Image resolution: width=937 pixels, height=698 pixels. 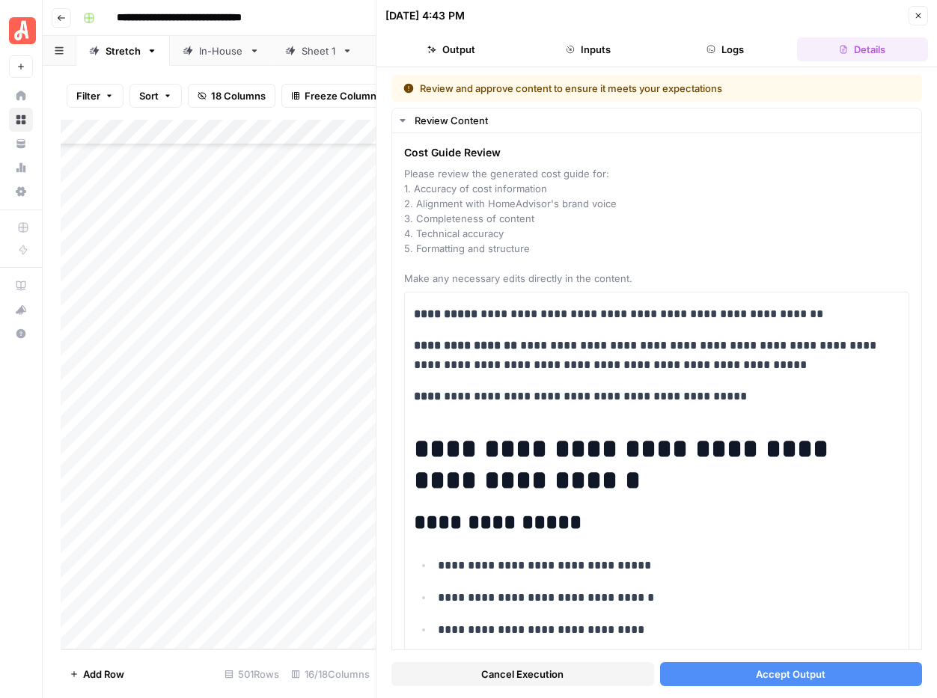 What do you see at coordinates (231, 96) in the screenshot?
I see `button: 18 Columns` at bounding box center [231, 96].